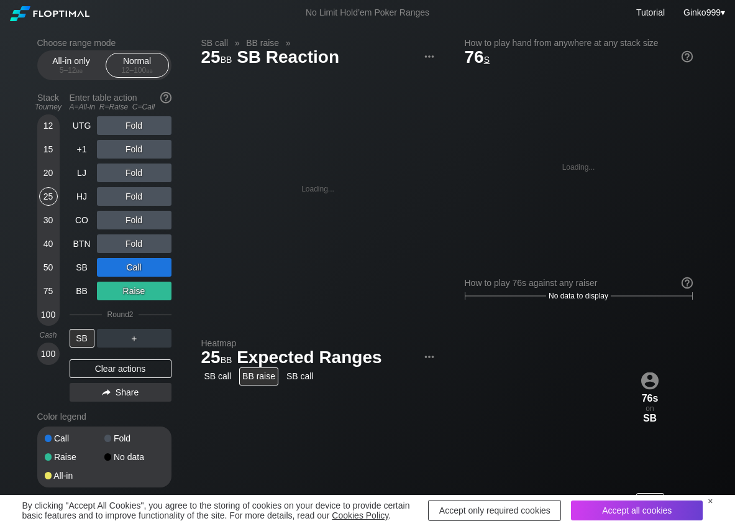  I want to click on div: 12, so click(48, 126).